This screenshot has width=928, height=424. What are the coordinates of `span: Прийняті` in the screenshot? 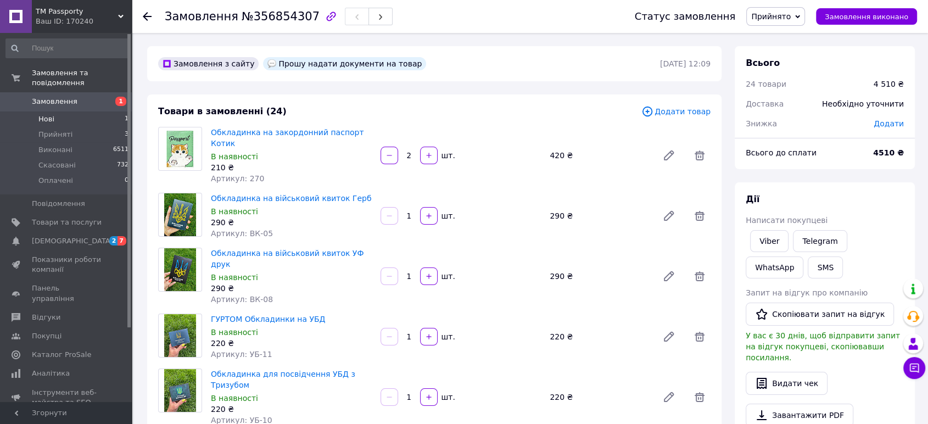 It's located at (55, 135).